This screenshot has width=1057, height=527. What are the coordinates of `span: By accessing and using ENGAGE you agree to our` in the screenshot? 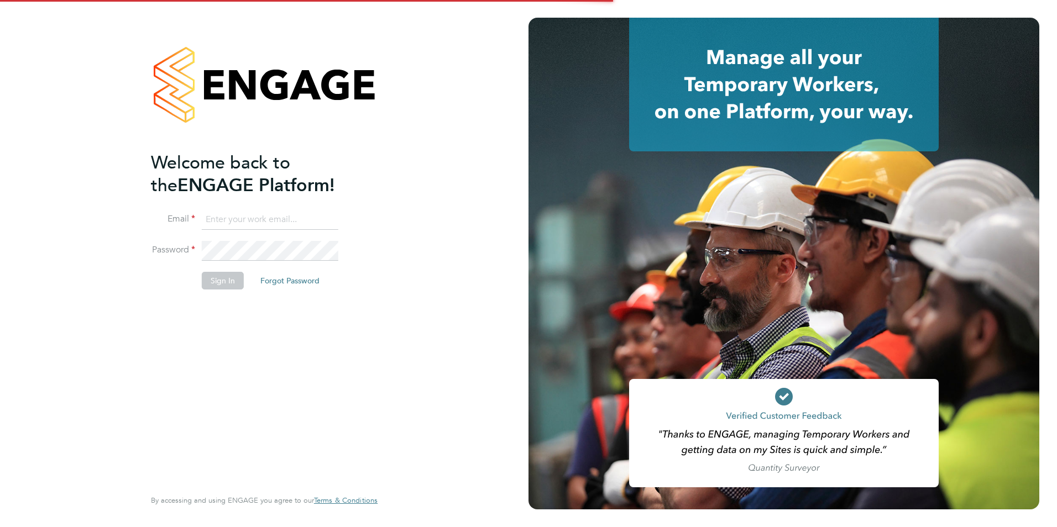 It's located at (264, 500).